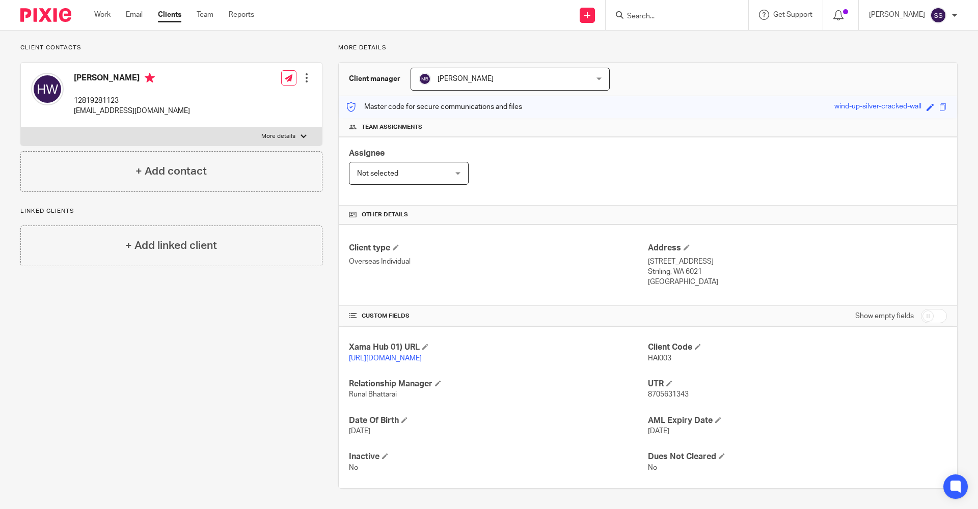 The height and width of the screenshot is (509, 978). Describe the element at coordinates (171, 48) in the screenshot. I see `p: Client contacts` at that location.